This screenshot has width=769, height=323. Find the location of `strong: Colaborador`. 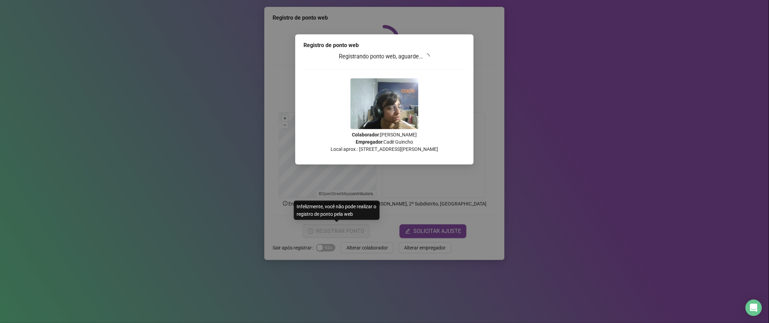

strong: Colaborador is located at coordinates (366, 135).